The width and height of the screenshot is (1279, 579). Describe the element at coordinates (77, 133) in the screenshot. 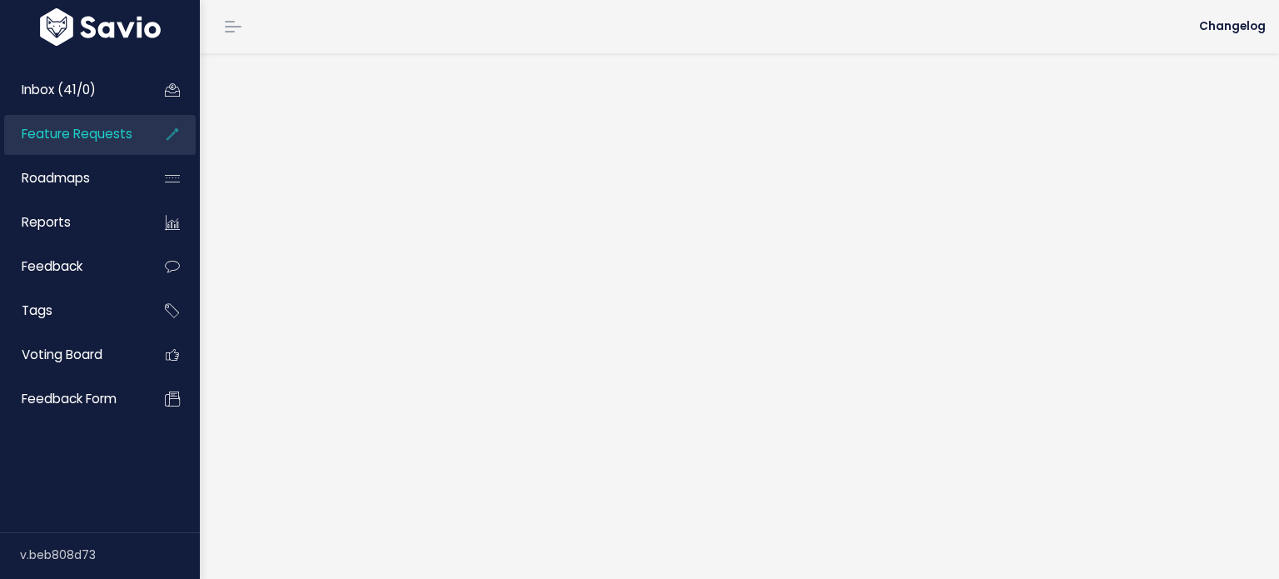

I see `span: Feature Requests` at that location.